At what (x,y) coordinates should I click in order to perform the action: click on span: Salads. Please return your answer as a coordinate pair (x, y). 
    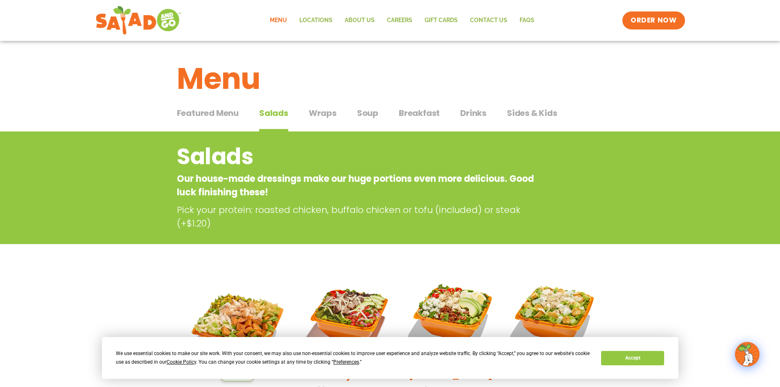
    Looking at the image, I should click on (274, 113).